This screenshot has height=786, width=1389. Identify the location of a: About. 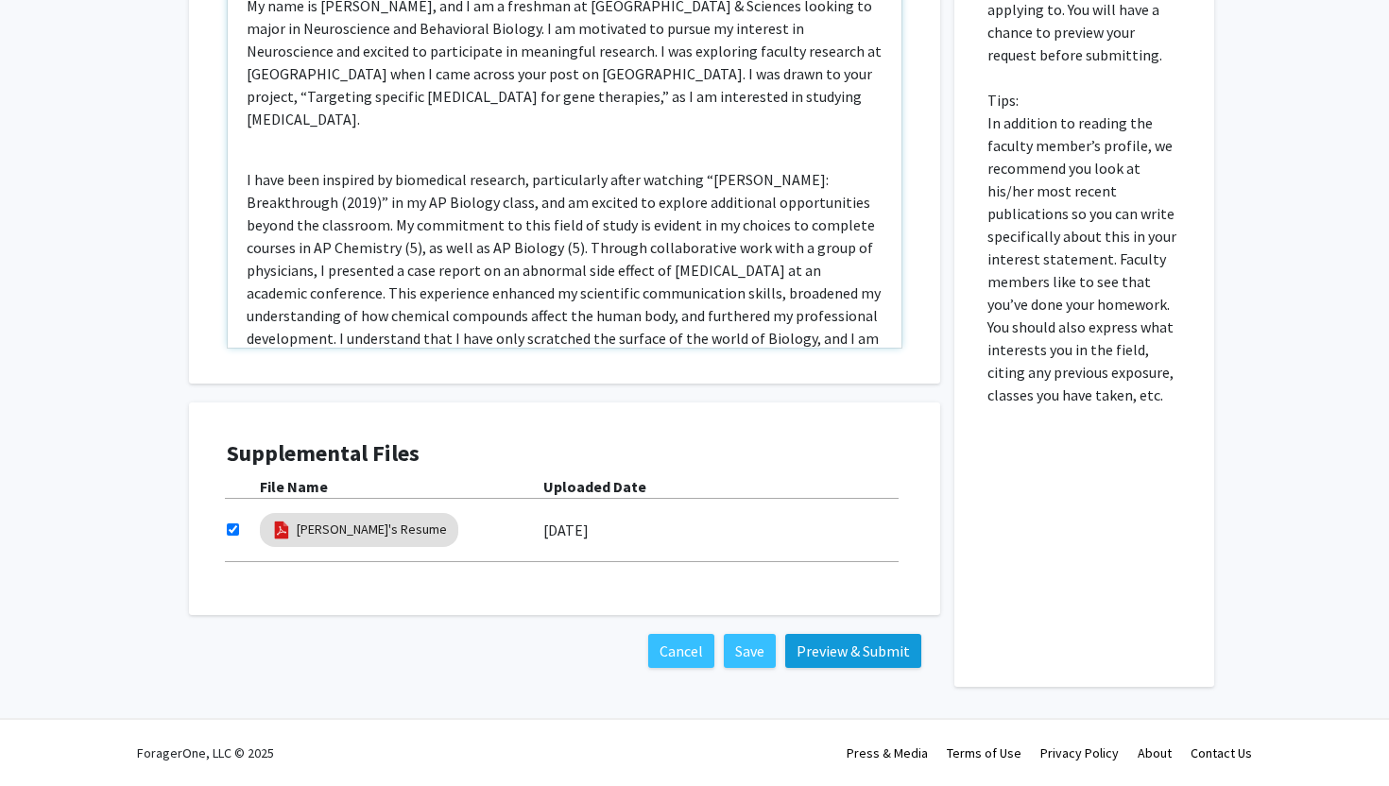
(1154, 753).